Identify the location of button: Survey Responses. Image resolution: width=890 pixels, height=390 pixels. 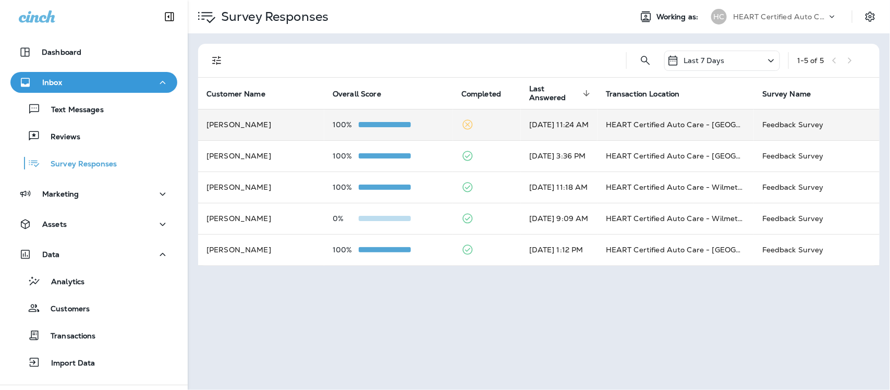
(94, 163).